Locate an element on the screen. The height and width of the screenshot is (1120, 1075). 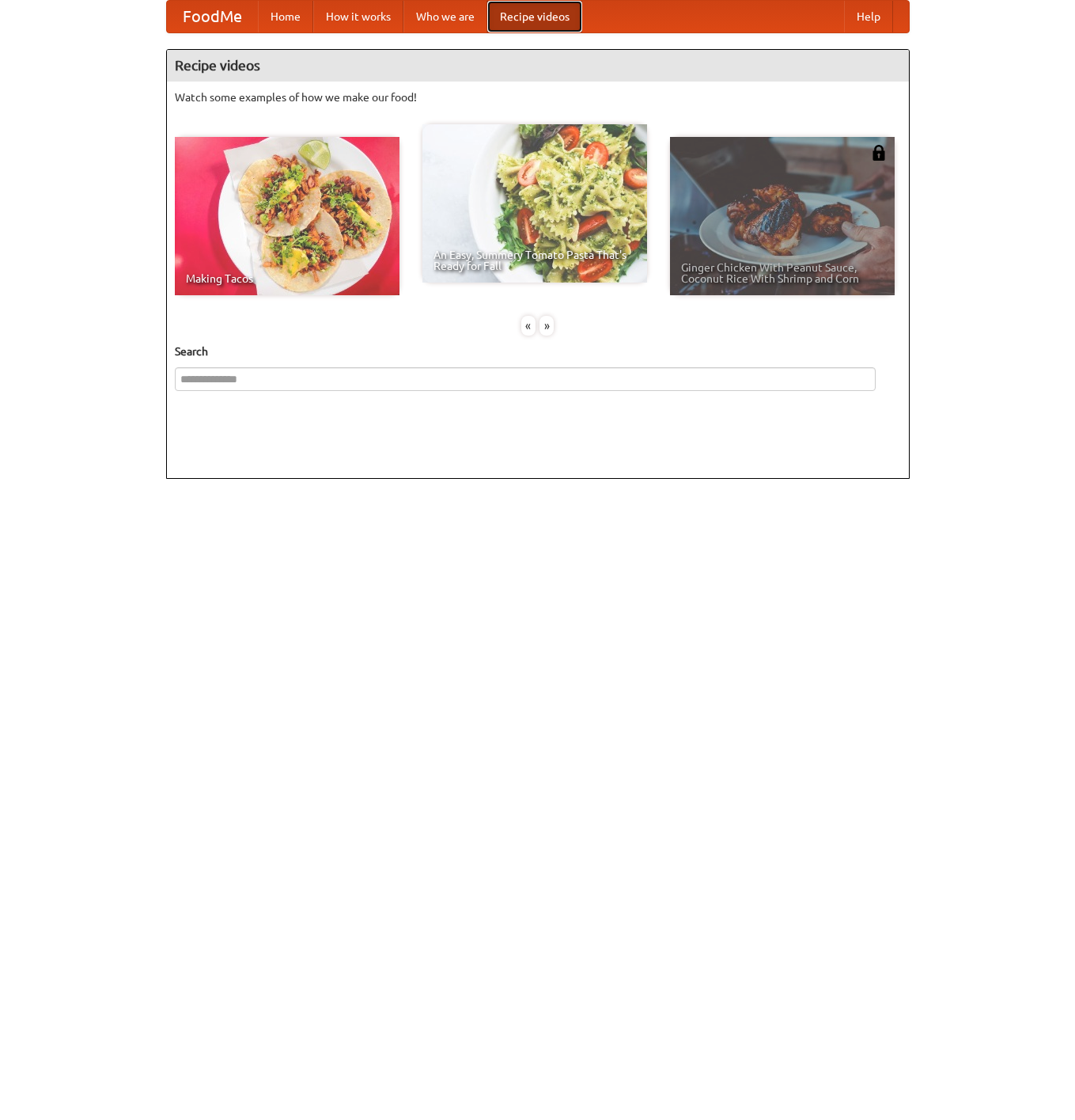
img: 483408.png is located at coordinates (879, 153).